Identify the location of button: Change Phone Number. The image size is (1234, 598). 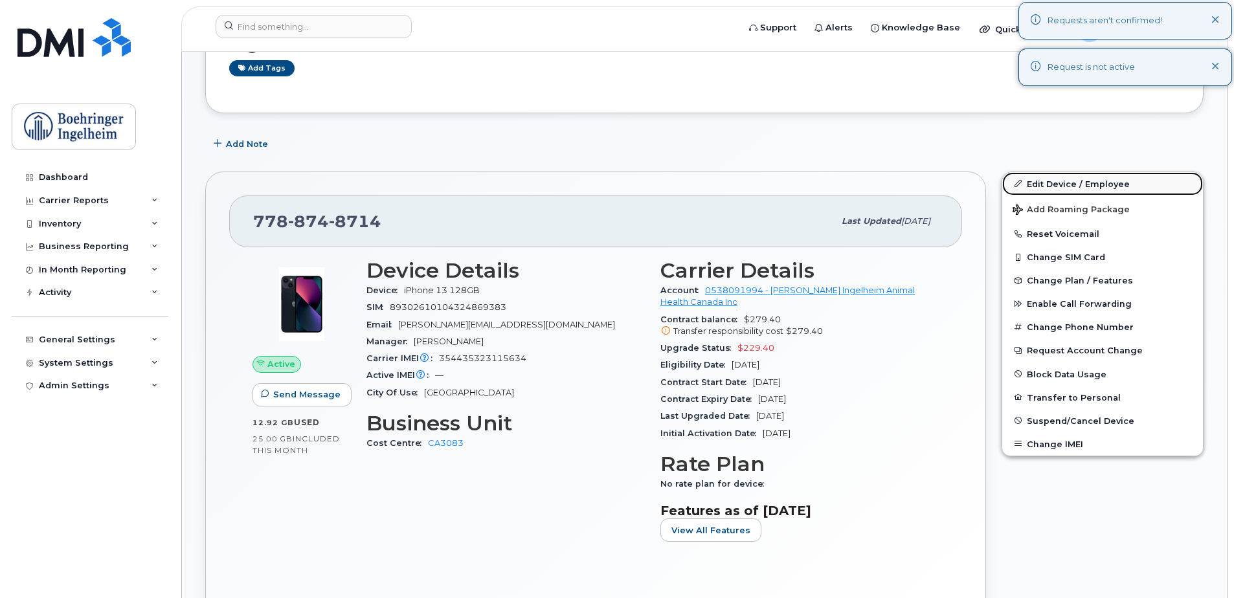
(1102, 327).